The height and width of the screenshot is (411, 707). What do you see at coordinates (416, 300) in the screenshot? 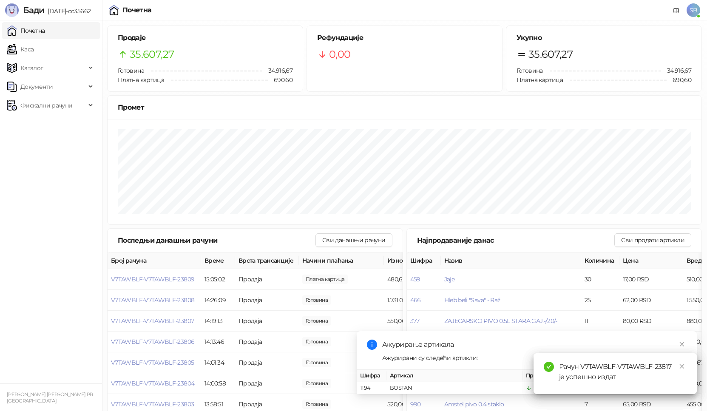
I see `button: 466` at bounding box center [416, 300].